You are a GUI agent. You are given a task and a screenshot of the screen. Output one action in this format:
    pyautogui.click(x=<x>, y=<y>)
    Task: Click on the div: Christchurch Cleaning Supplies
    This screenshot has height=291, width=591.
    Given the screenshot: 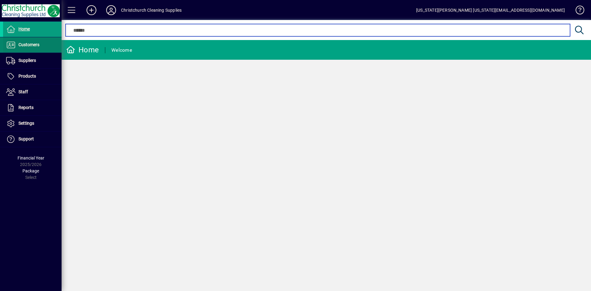 What is the action you would take?
    pyautogui.click(x=151, y=10)
    